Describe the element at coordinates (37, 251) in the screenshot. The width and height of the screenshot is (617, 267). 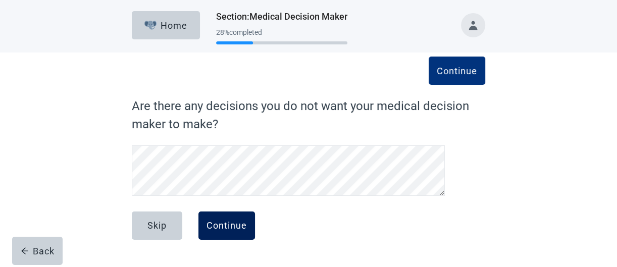
I see `button: arrow-leftBack` at that location.